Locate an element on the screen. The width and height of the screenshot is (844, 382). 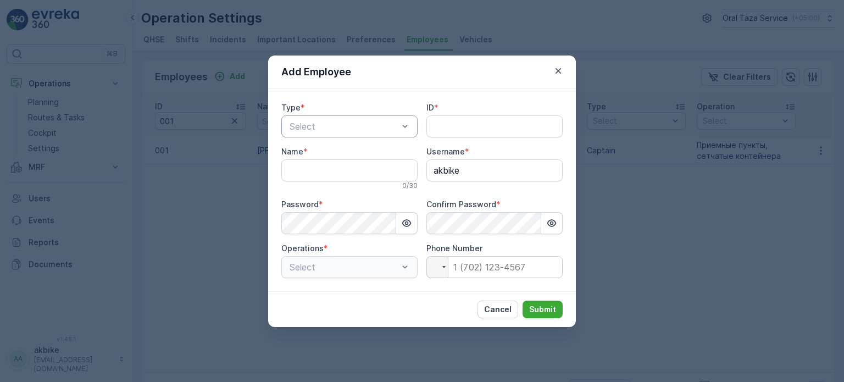
p: 0 / 30 is located at coordinates (410, 186).